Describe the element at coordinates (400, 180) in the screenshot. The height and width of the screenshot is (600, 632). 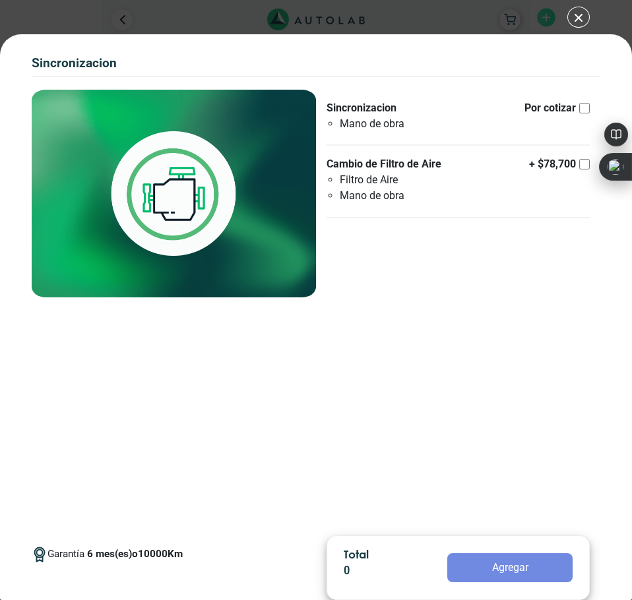
I see `li: Filtro de Aire` at that location.